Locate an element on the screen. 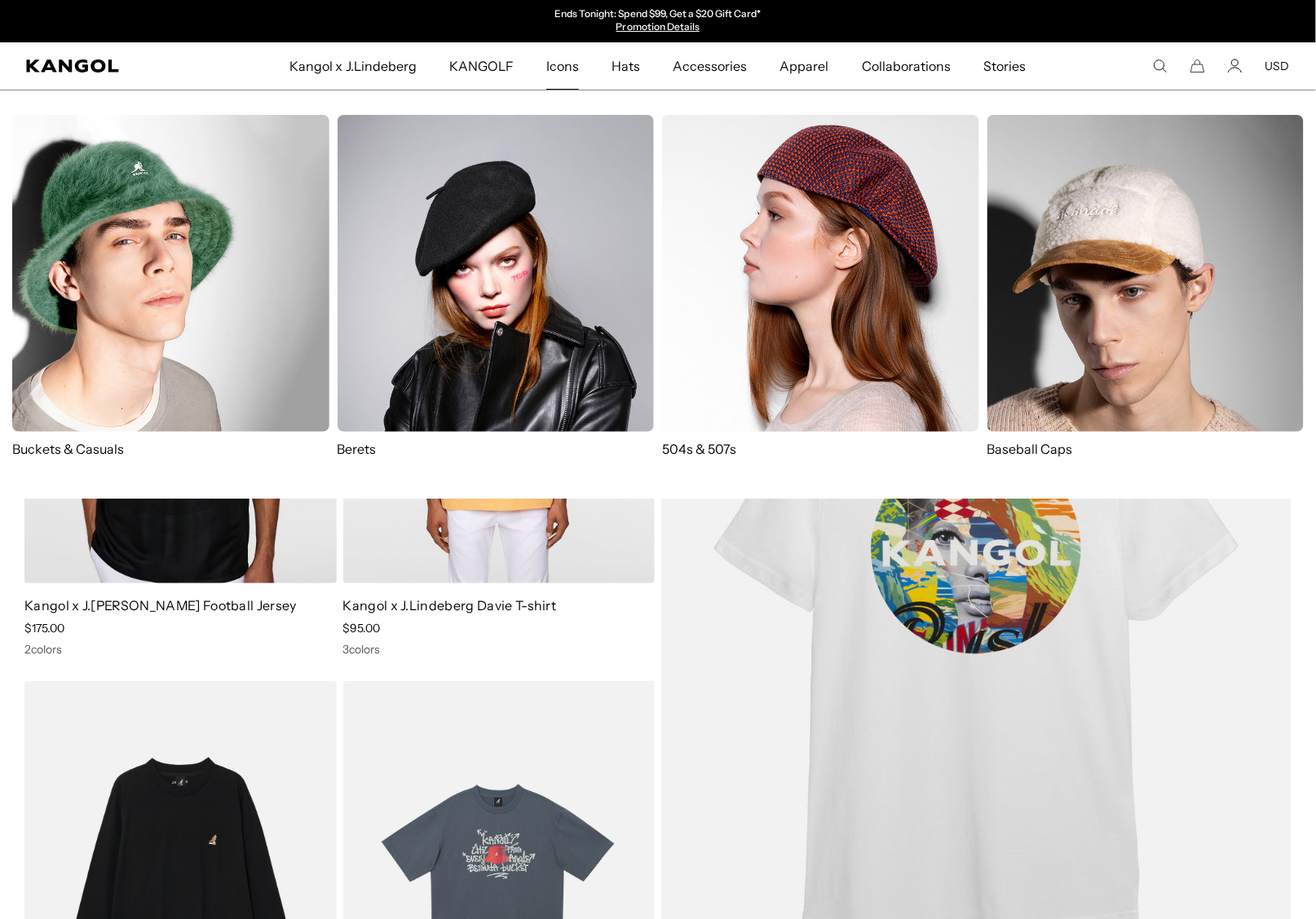  a: Buckets & Casuals is located at coordinates (171, 286).